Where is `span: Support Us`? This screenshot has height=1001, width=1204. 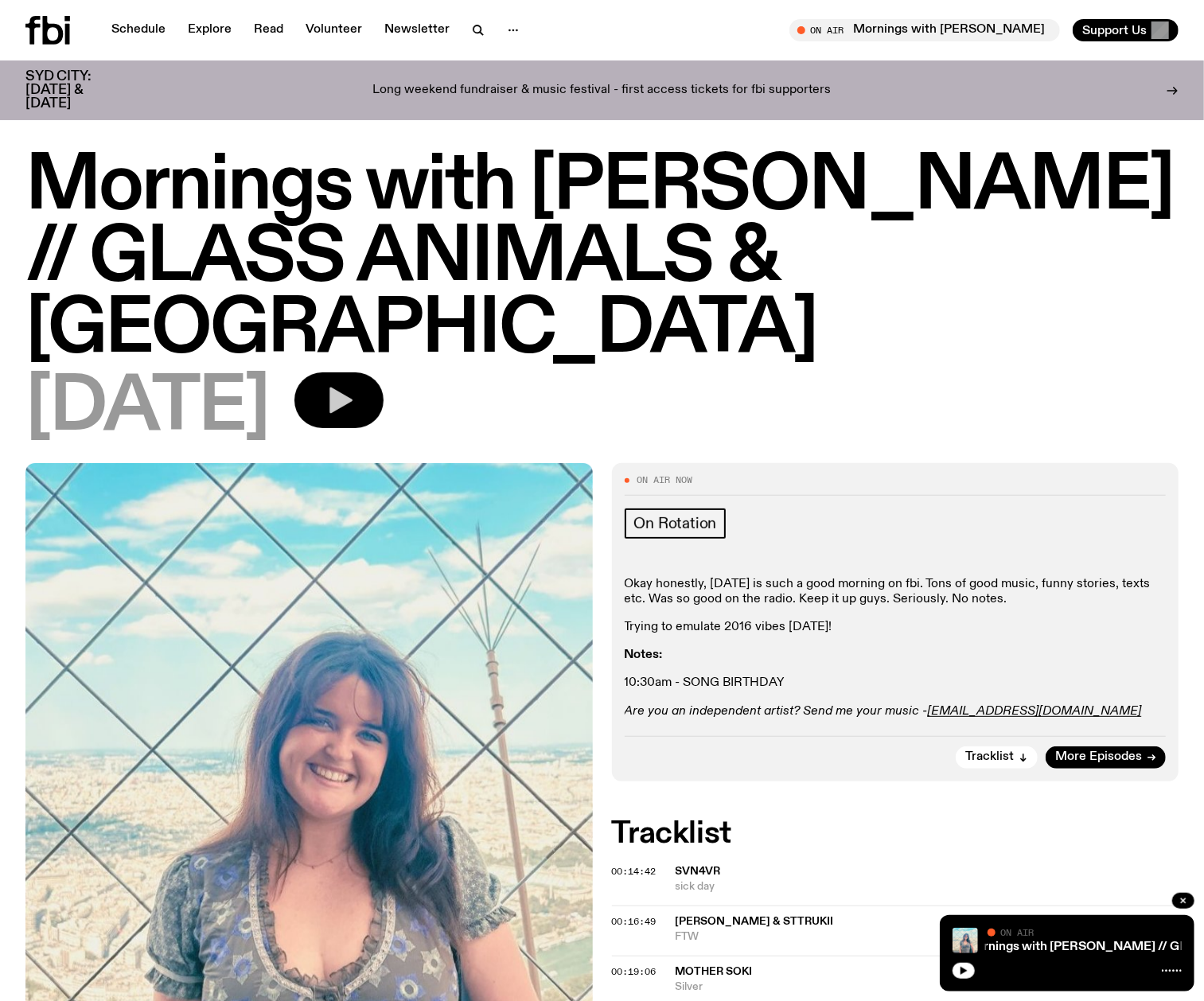
span: Support Us is located at coordinates (1114, 30).